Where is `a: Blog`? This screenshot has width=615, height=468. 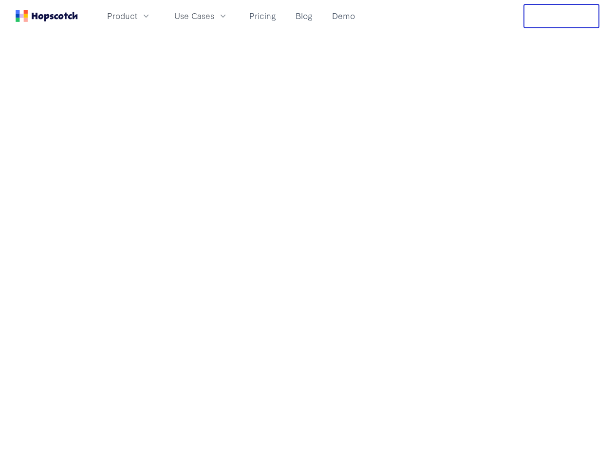
a: Blog is located at coordinates (304, 16).